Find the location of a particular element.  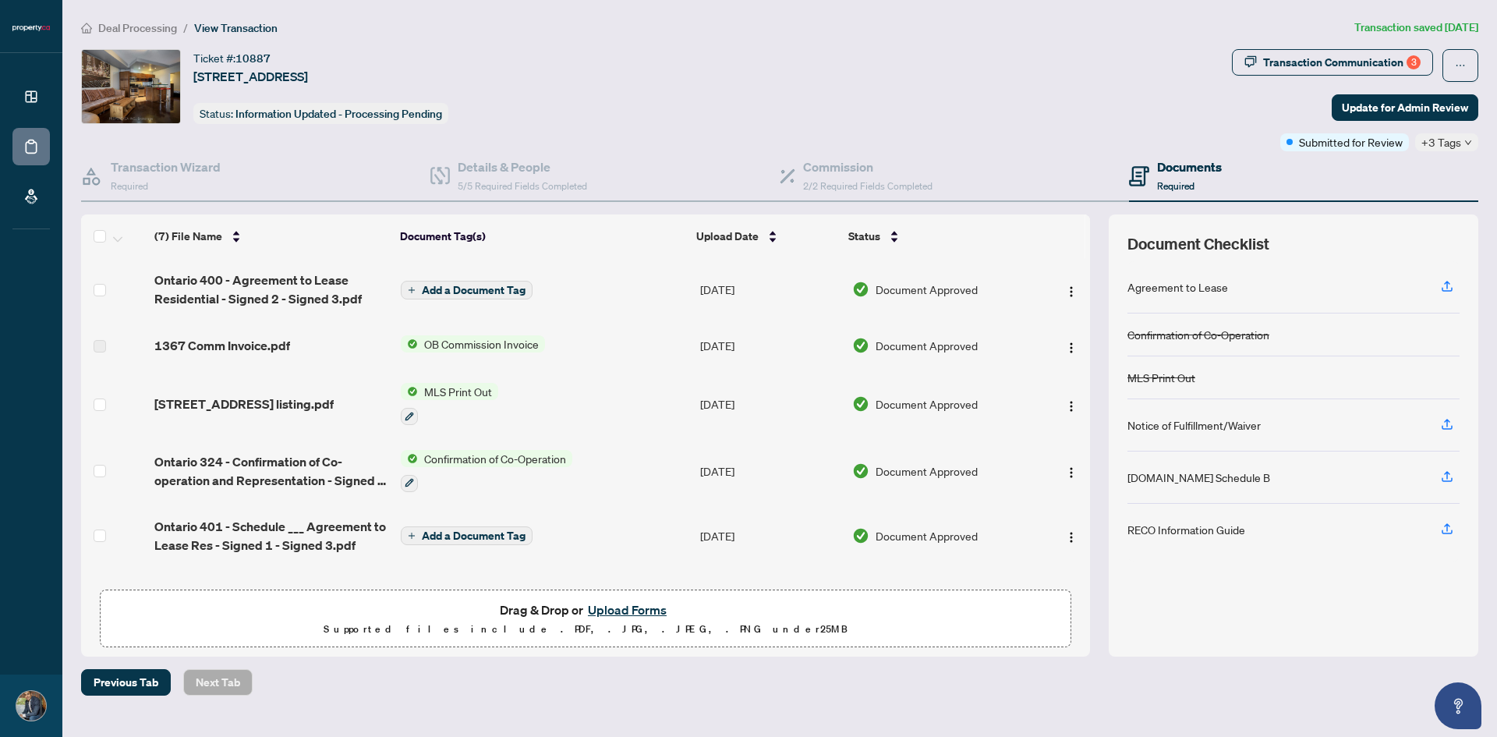

div: Confirmation of Co-Operation is located at coordinates (1198, 334).